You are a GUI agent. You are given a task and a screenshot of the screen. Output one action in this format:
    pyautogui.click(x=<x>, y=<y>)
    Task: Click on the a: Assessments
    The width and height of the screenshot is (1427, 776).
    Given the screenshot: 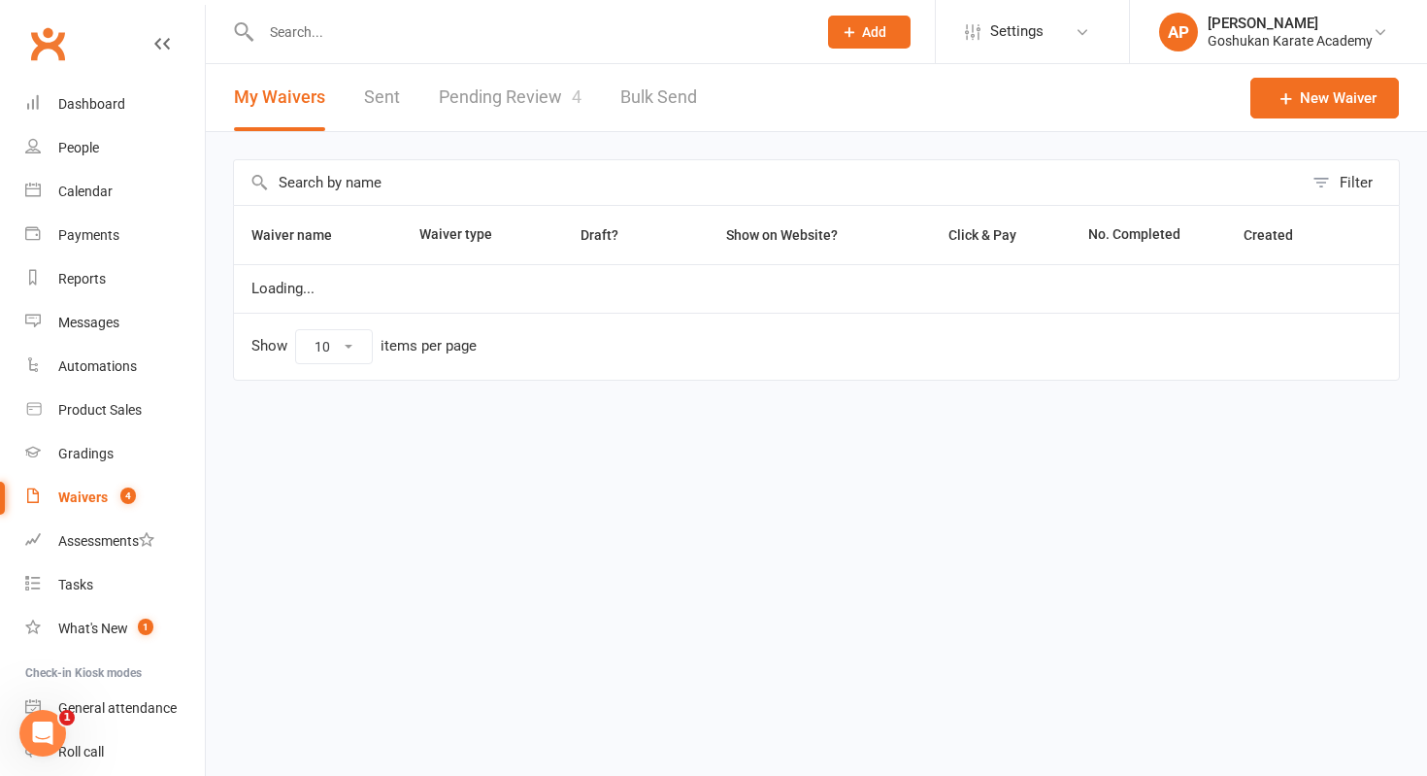 What is the action you would take?
    pyautogui.click(x=115, y=541)
    